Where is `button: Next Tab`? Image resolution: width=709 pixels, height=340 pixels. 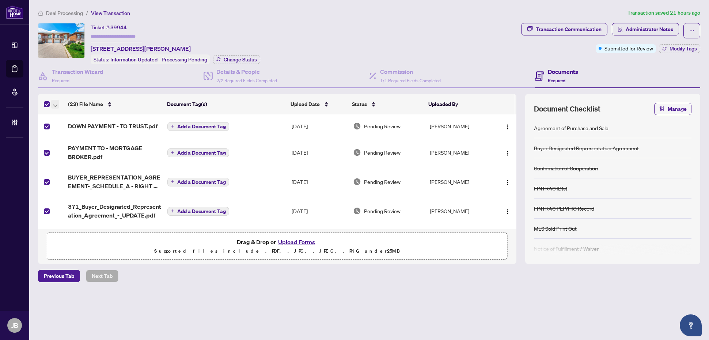 button: Next Tab is located at coordinates (102, 276).